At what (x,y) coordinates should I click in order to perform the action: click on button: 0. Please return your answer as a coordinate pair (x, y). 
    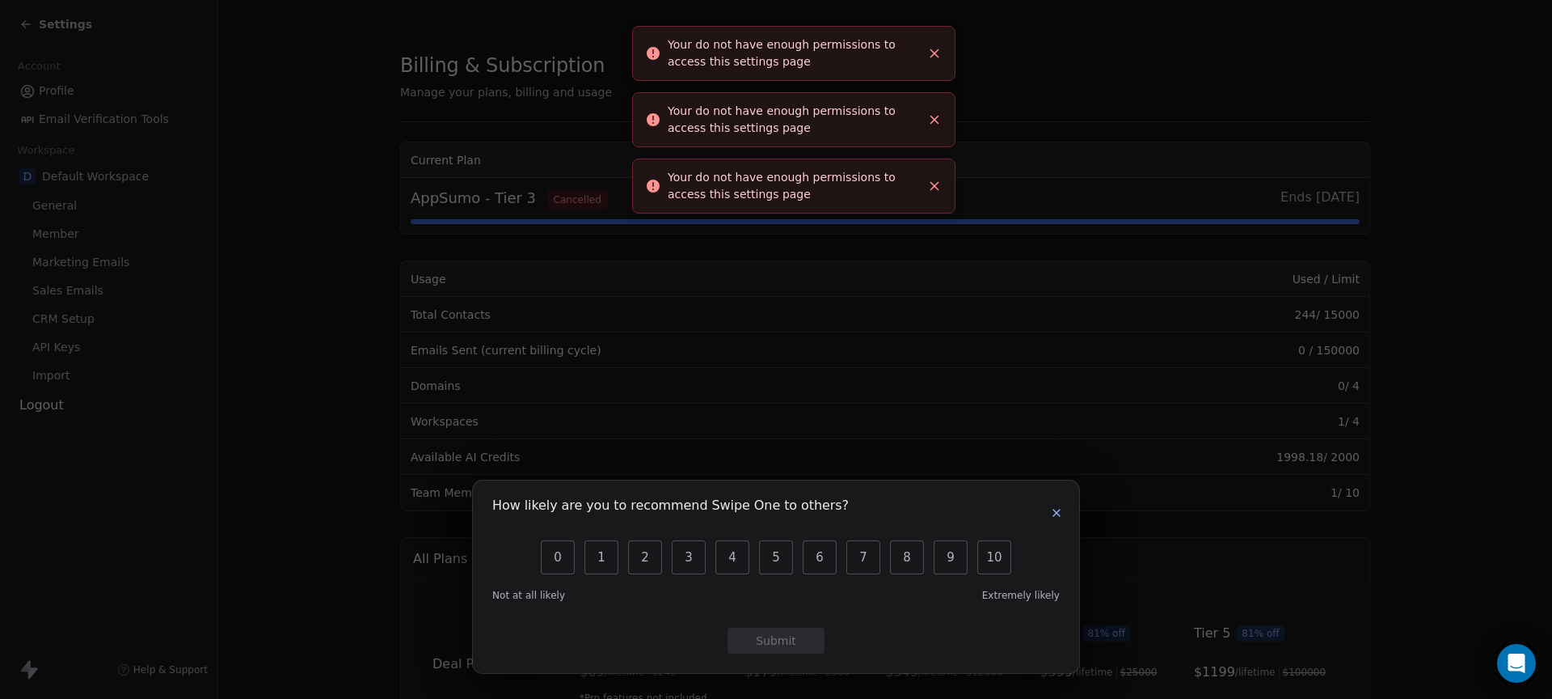
    Looking at the image, I should click on (558, 557).